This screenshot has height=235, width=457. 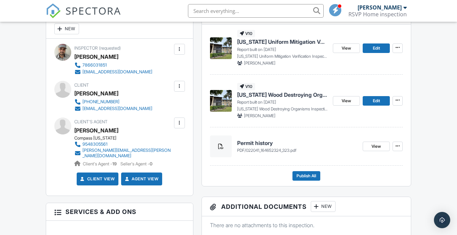 What do you see at coordinates (137, 164) in the screenshot?
I see `span: Seller's Agent -` at bounding box center [137, 164].